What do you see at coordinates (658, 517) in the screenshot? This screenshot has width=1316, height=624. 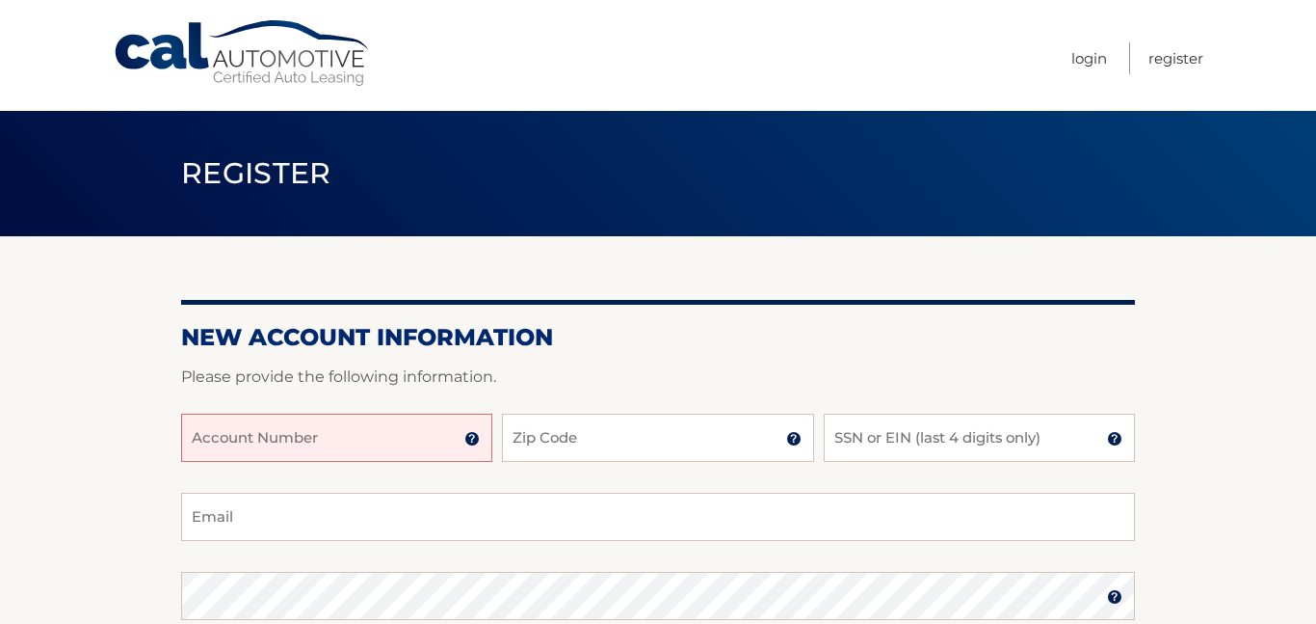 I see `input: Email` at bounding box center [658, 517].